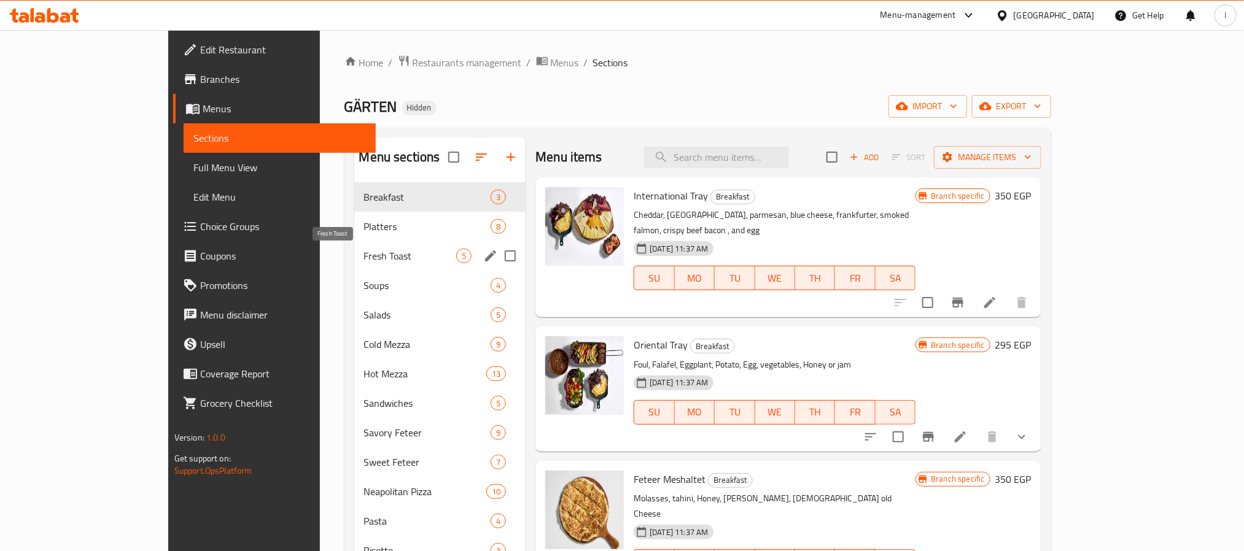 The image size is (1244, 551). I want to click on nav: breadcrumb, so click(697, 63).